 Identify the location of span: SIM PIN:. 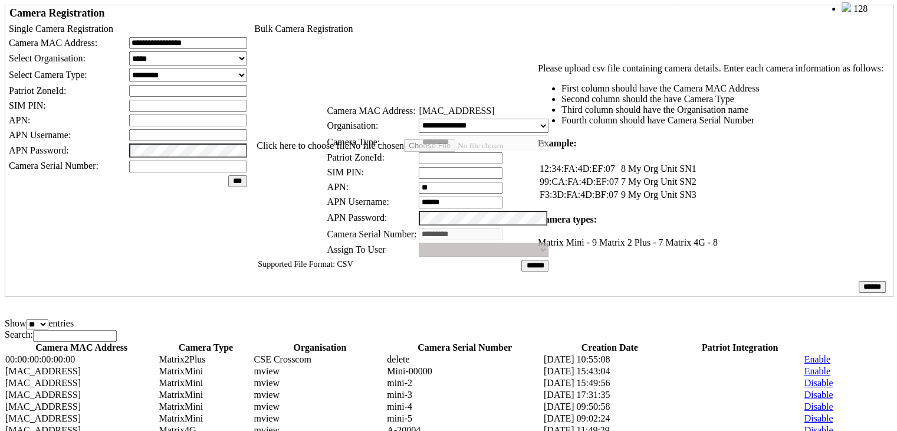
(346, 172).